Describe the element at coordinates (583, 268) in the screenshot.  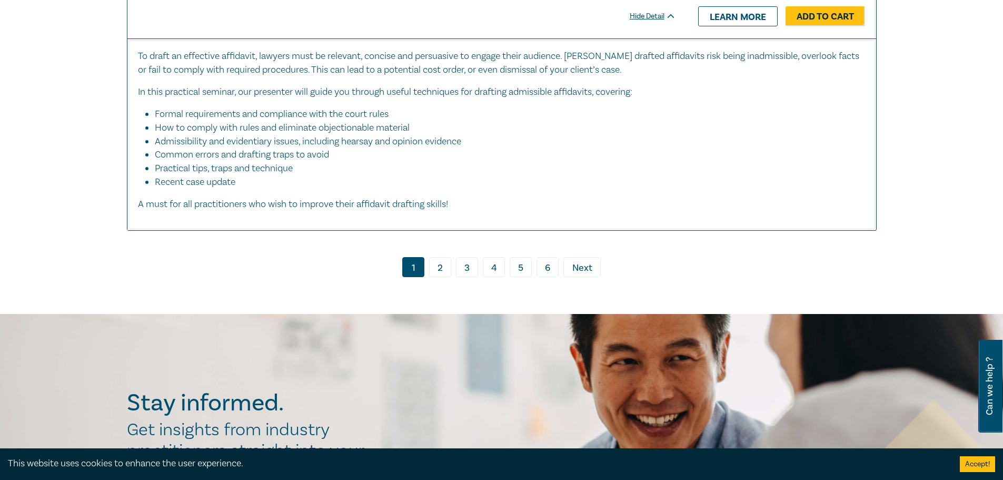
I see `span: Next` at that location.